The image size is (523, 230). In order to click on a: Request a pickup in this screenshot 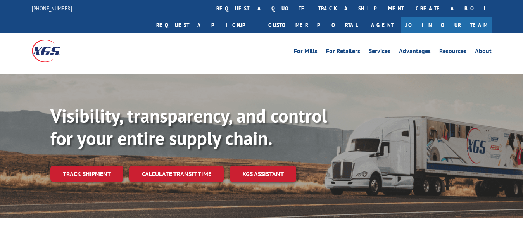, I will do `click(206, 25)`.